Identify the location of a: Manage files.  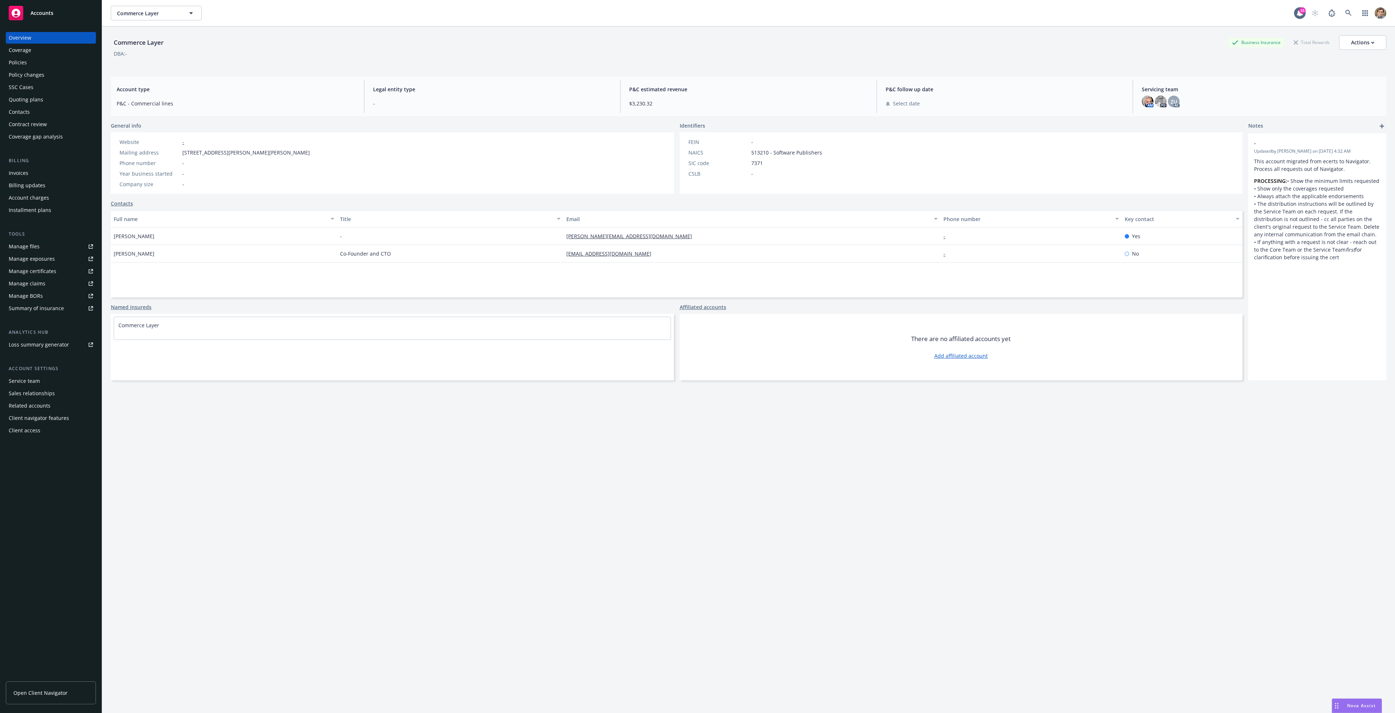
(51, 246).